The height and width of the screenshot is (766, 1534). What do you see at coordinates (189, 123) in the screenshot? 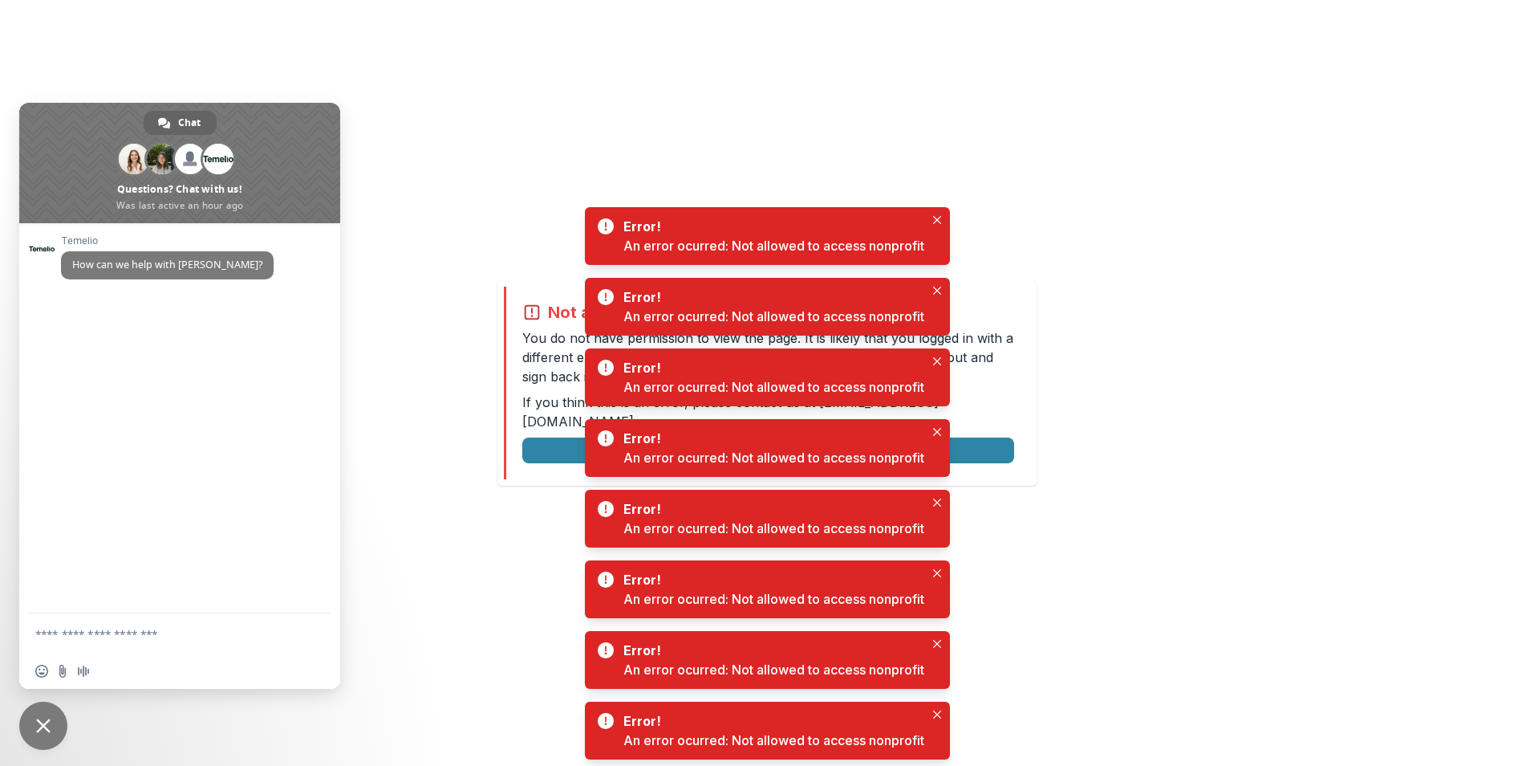
I see `span: Chat` at bounding box center [189, 123].